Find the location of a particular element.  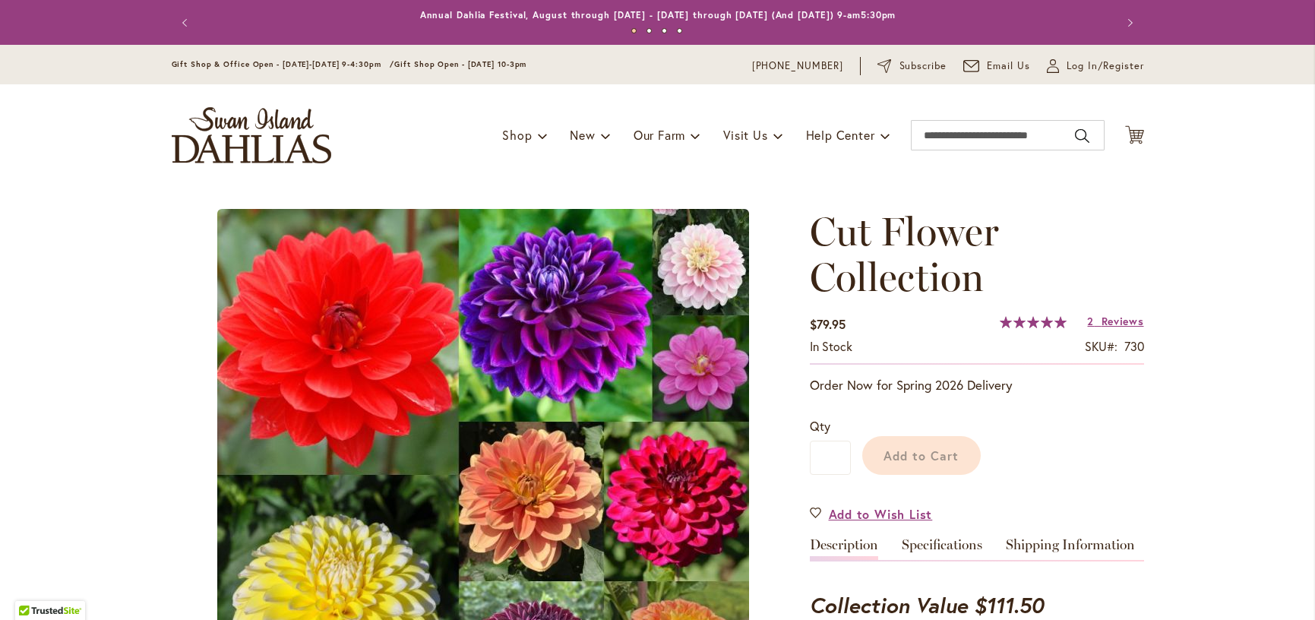

button: Previous is located at coordinates (187, 23).